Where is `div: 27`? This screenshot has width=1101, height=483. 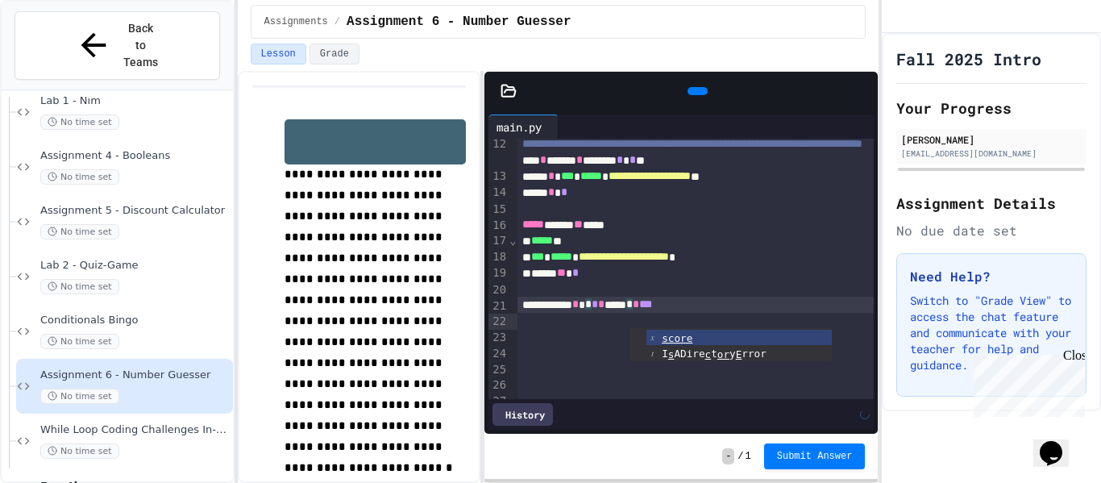
div: 27 is located at coordinates (498, 401).